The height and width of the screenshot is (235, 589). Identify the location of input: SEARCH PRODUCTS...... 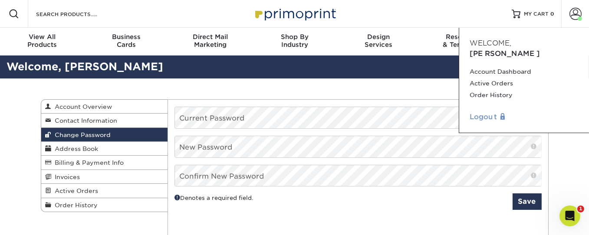
(77, 14).